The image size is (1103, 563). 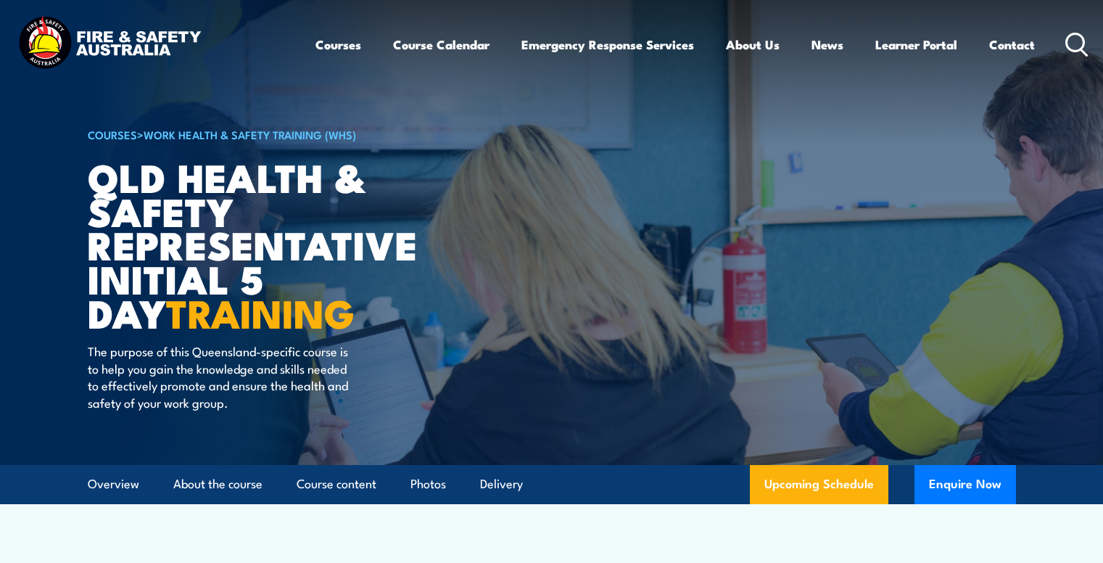 What do you see at coordinates (916, 44) in the screenshot?
I see `a: Learner Portal` at bounding box center [916, 44].